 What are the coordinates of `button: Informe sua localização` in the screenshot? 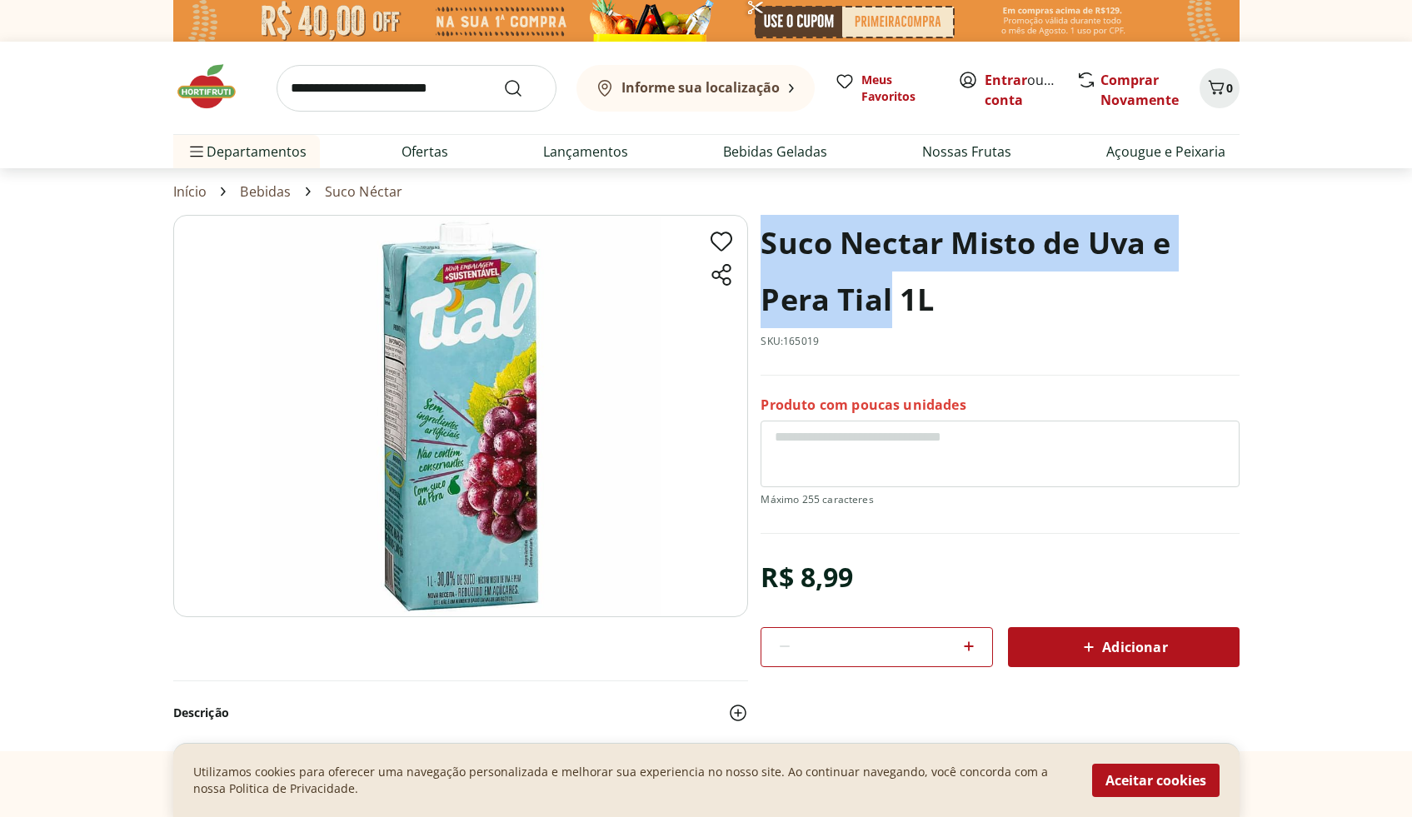 It's located at (696, 88).